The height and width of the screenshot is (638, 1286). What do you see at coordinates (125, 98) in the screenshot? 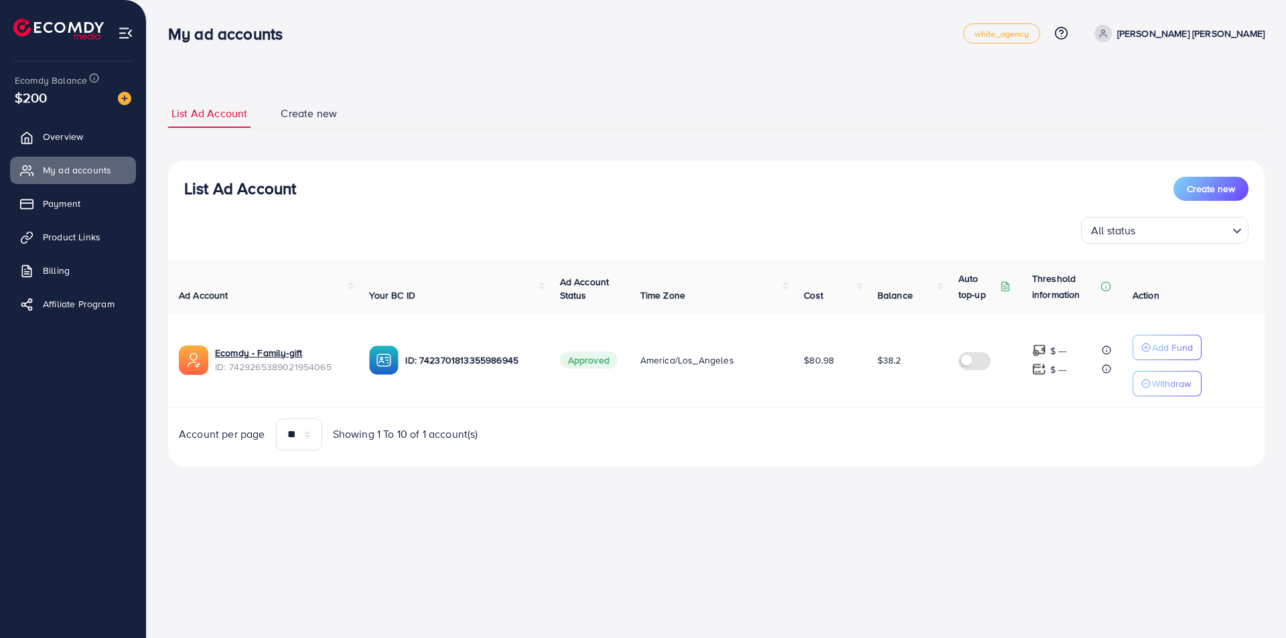
I see `img: image` at bounding box center [125, 98].